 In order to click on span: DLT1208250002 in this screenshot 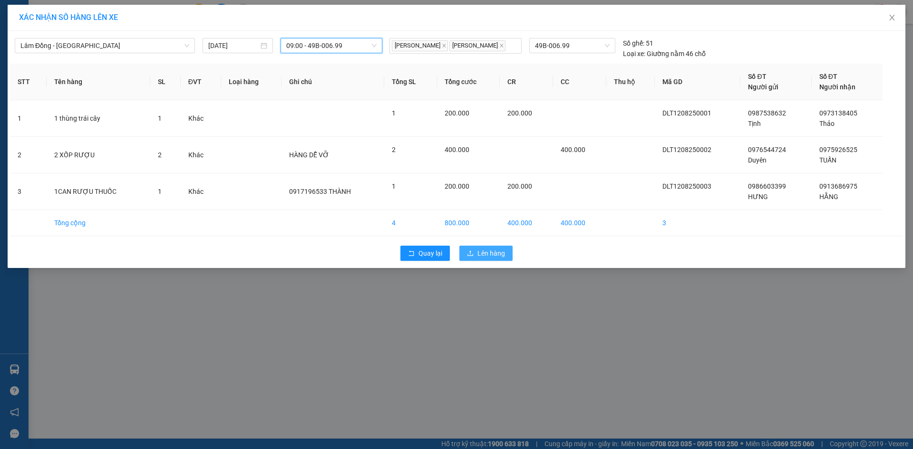, I will do `click(687, 150)`.